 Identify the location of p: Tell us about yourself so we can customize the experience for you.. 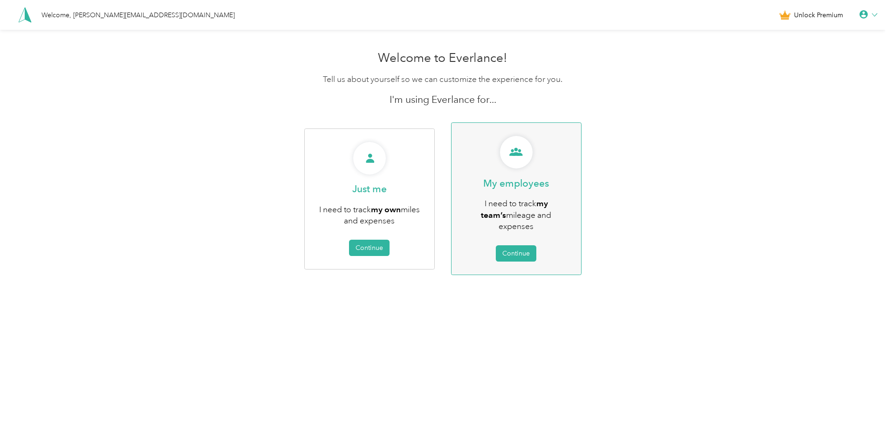
(443, 79).